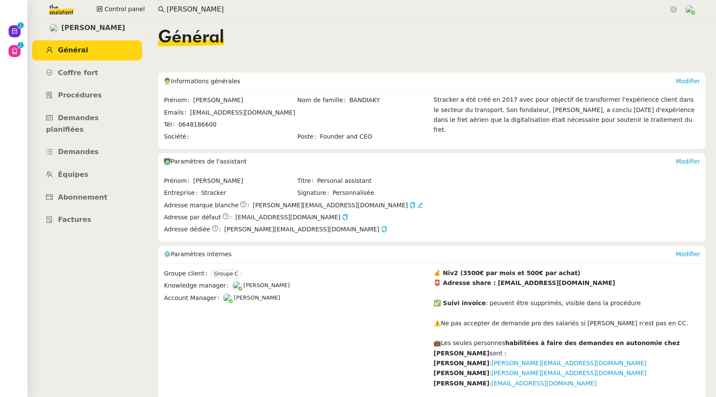 Image resolution: width=716 pixels, height=397 pixels. What do you see at coordinates (187, 273) in the screenshot?
I see `span: Groupe client` at bounding box center [187, 273].